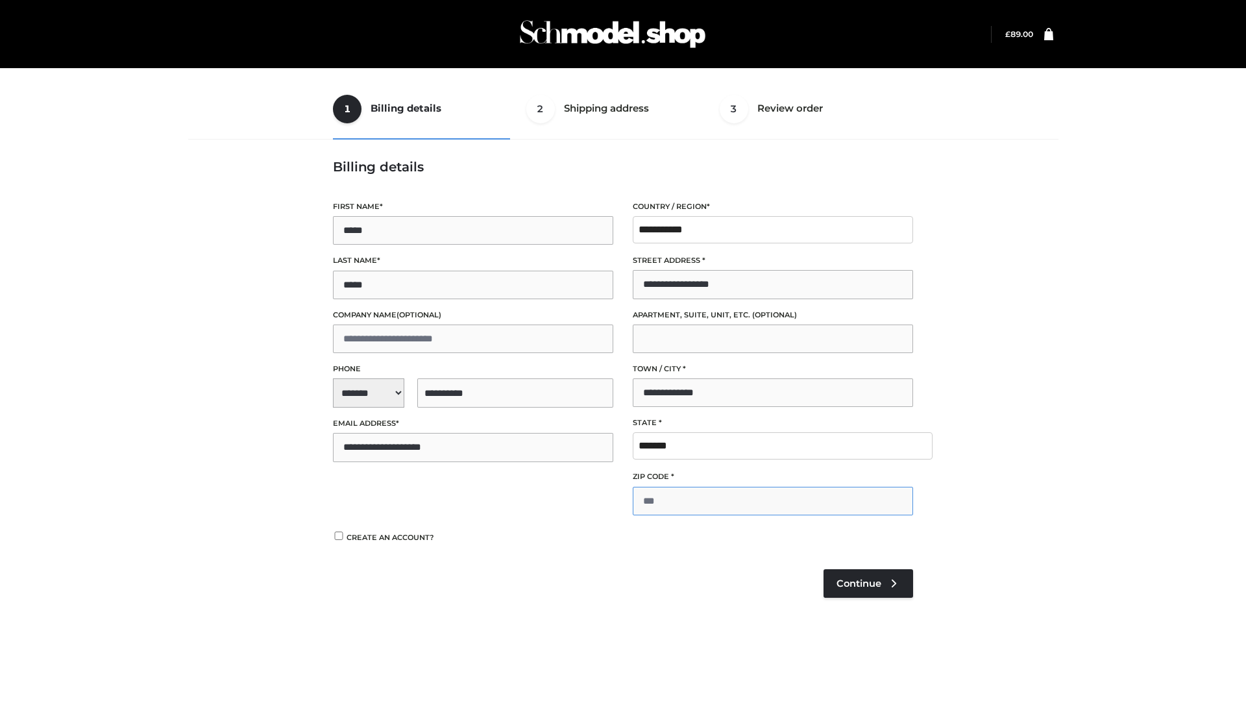 The height and width of the screenshot is (701, 1246). What do you see at coordinates (473, 369) in the screenshot?
I see `label: Phone` at bounding box center [473, 369].